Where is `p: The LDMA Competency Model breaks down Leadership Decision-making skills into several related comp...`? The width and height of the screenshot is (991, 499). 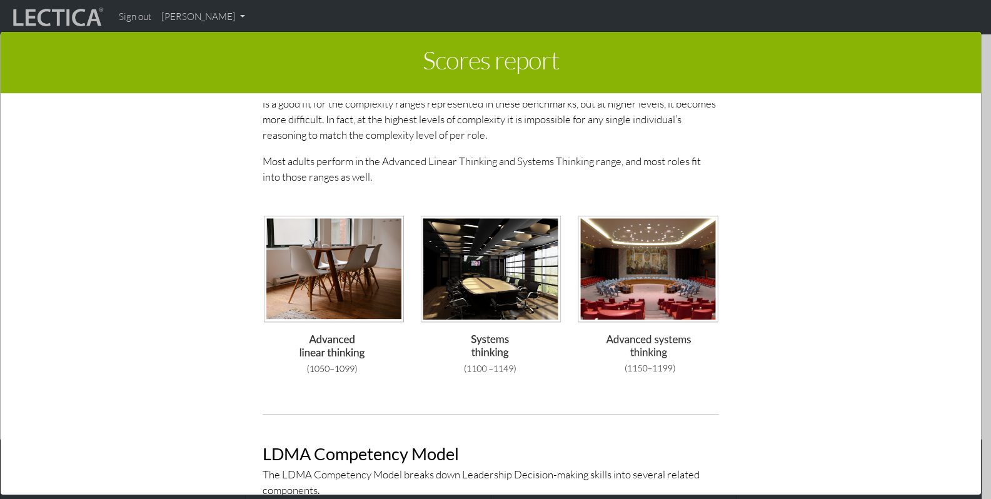
p: The LDMA Competency Model breaks down Leadership Decision-making skills into several related comp... is located at coordinates (491, 482).